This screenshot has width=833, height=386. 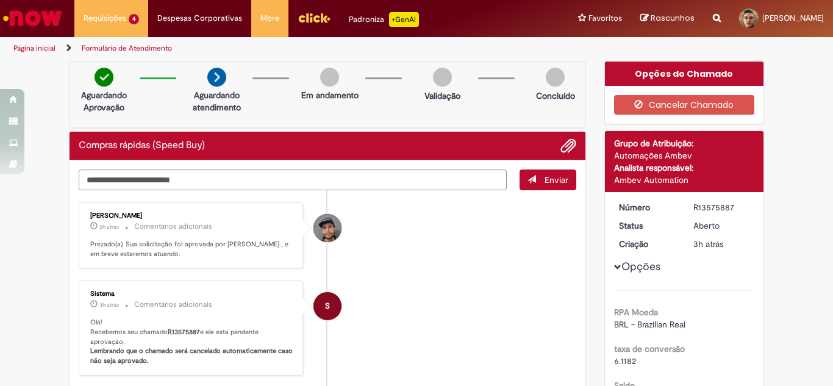 I want to click on img: click_logo_yellow_360x200.png, so click(x=314, y=18).